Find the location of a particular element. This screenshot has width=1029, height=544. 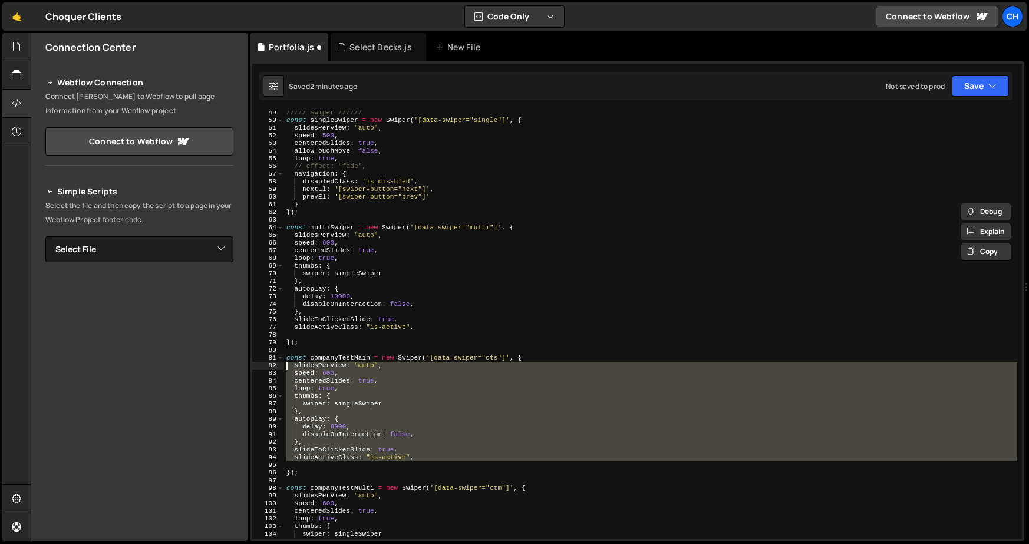

div: 80 is located at coordinates (268, 350).